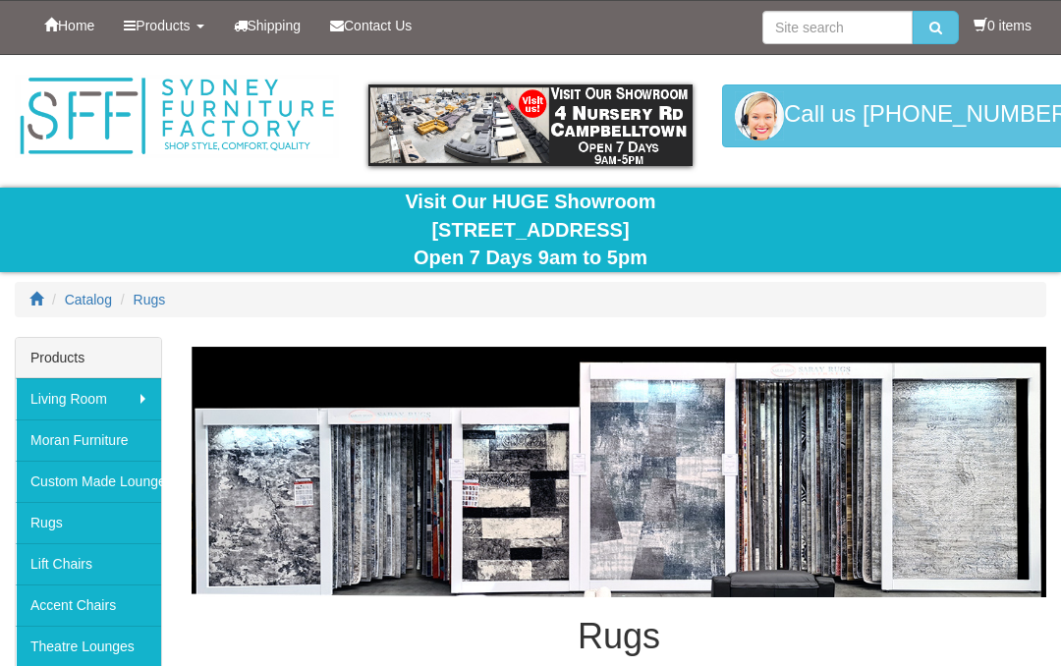 The height and width of the screenshot is (666, 1061). I want to click on div: Products, so click(88, 358).